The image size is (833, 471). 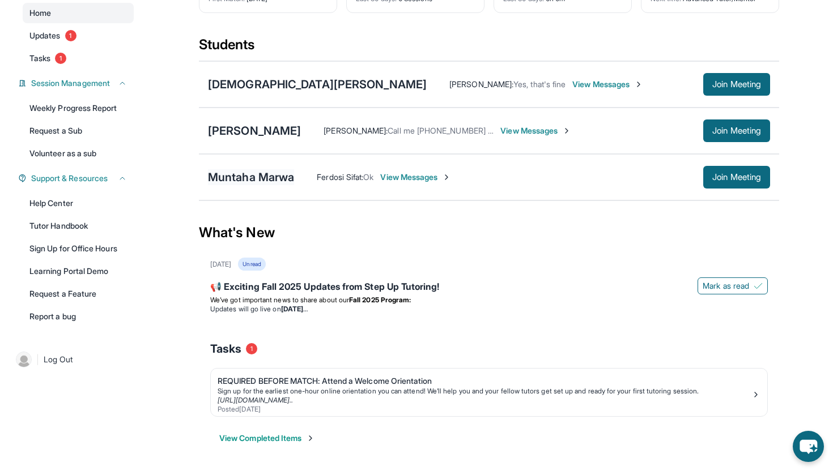 What do you see at coordinates (78, 58) in the screenshot?
I see `a: Tasks1` at bounding box center [78, 58].